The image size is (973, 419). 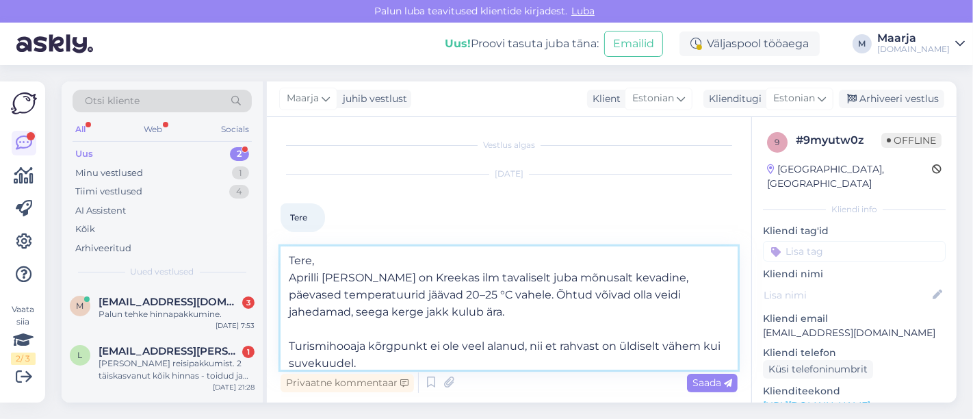 I want to click on div: AI Assistent, so click(x=101, y=211).